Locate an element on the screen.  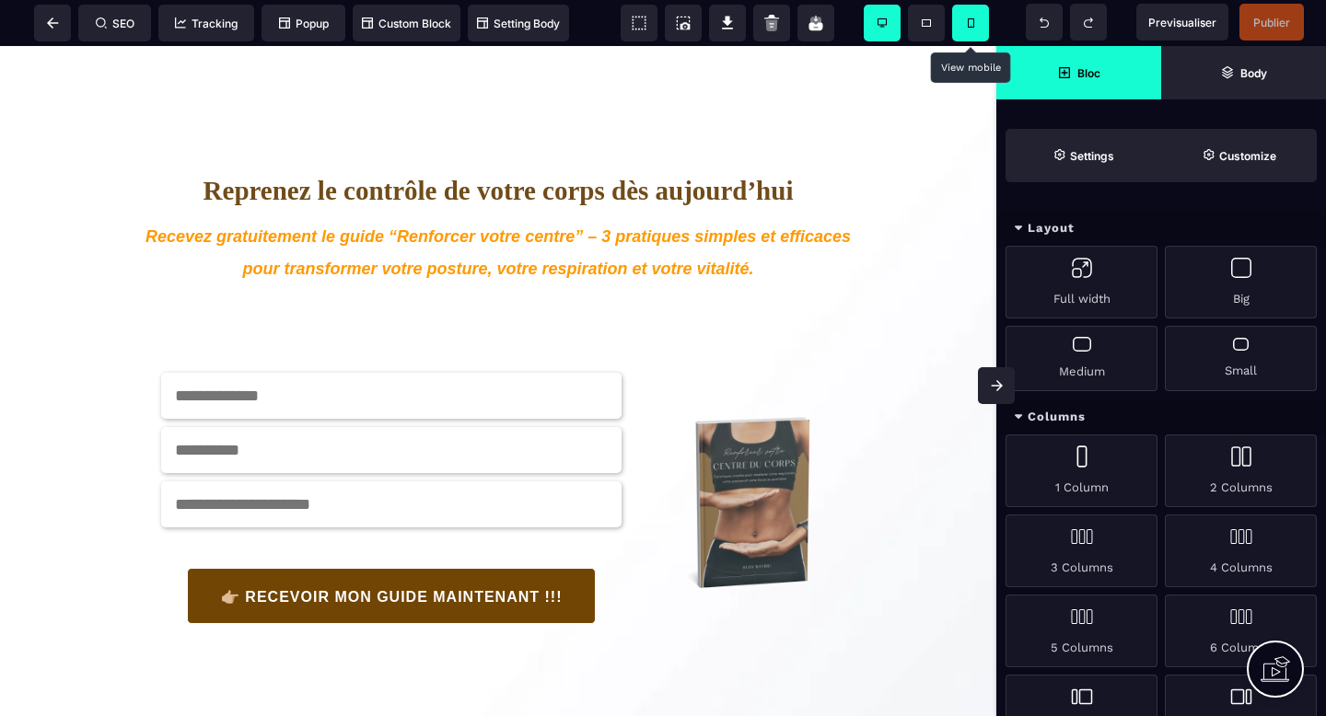
div: 4 Columns is located at coordinates (1240, 551).